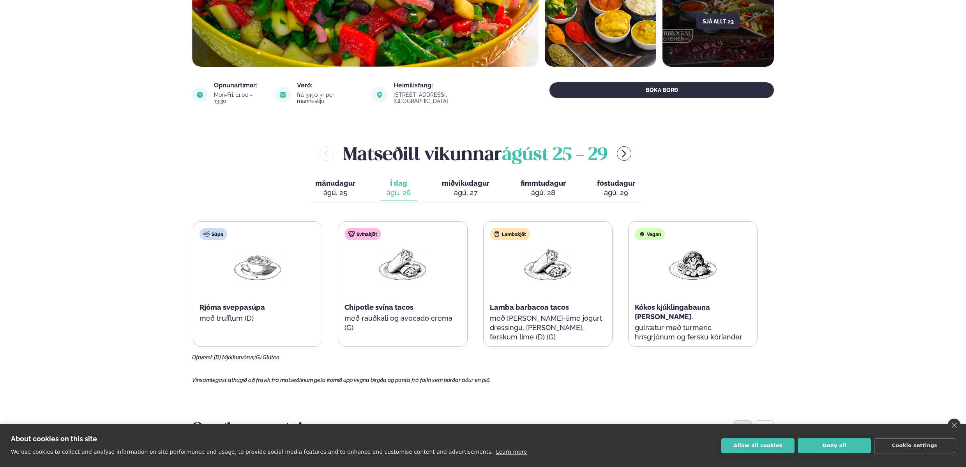 This screenshot has width=966, height=467. I want to click on button: menu-btn-right, so click(624, 153).